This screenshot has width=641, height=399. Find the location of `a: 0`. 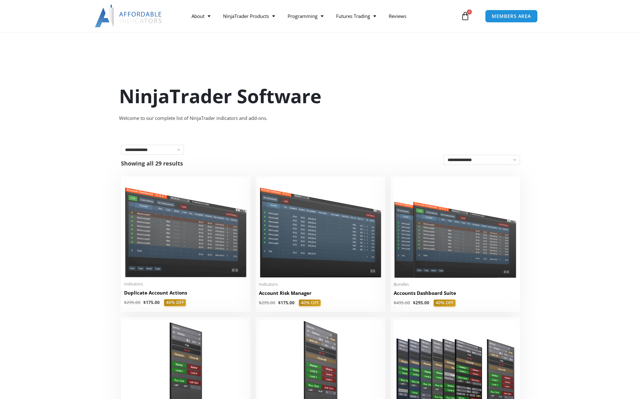

a: 0 is located at coordinates (465, 16).